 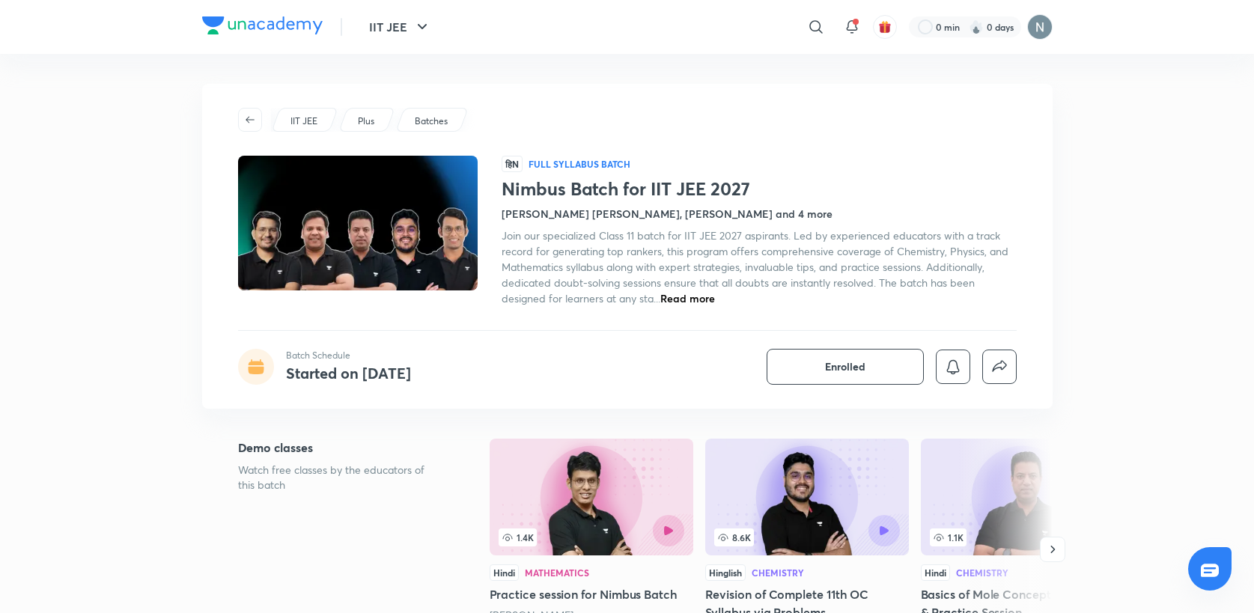 What do you see at coordinates (303, 121) in the screenshot?
I see `a: IIT JEE` at bounding box center [303, 121].